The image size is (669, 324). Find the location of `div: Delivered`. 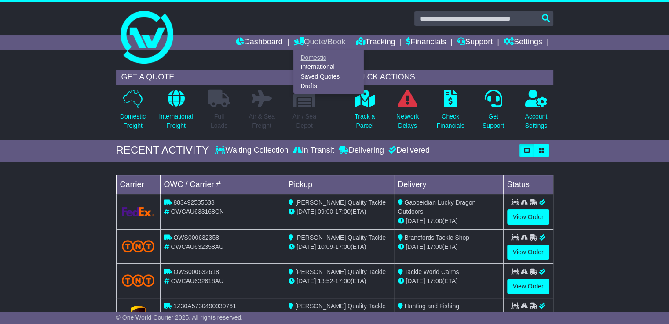

div: Delivered is located at coordinates (407, 151).